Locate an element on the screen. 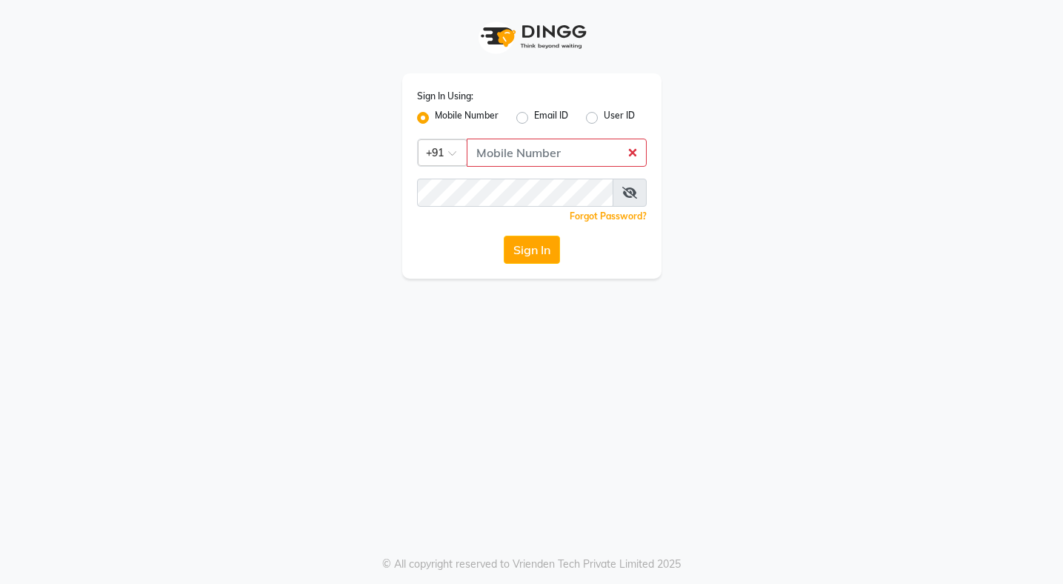  button: Sign In is located at coordinates (532, 250).